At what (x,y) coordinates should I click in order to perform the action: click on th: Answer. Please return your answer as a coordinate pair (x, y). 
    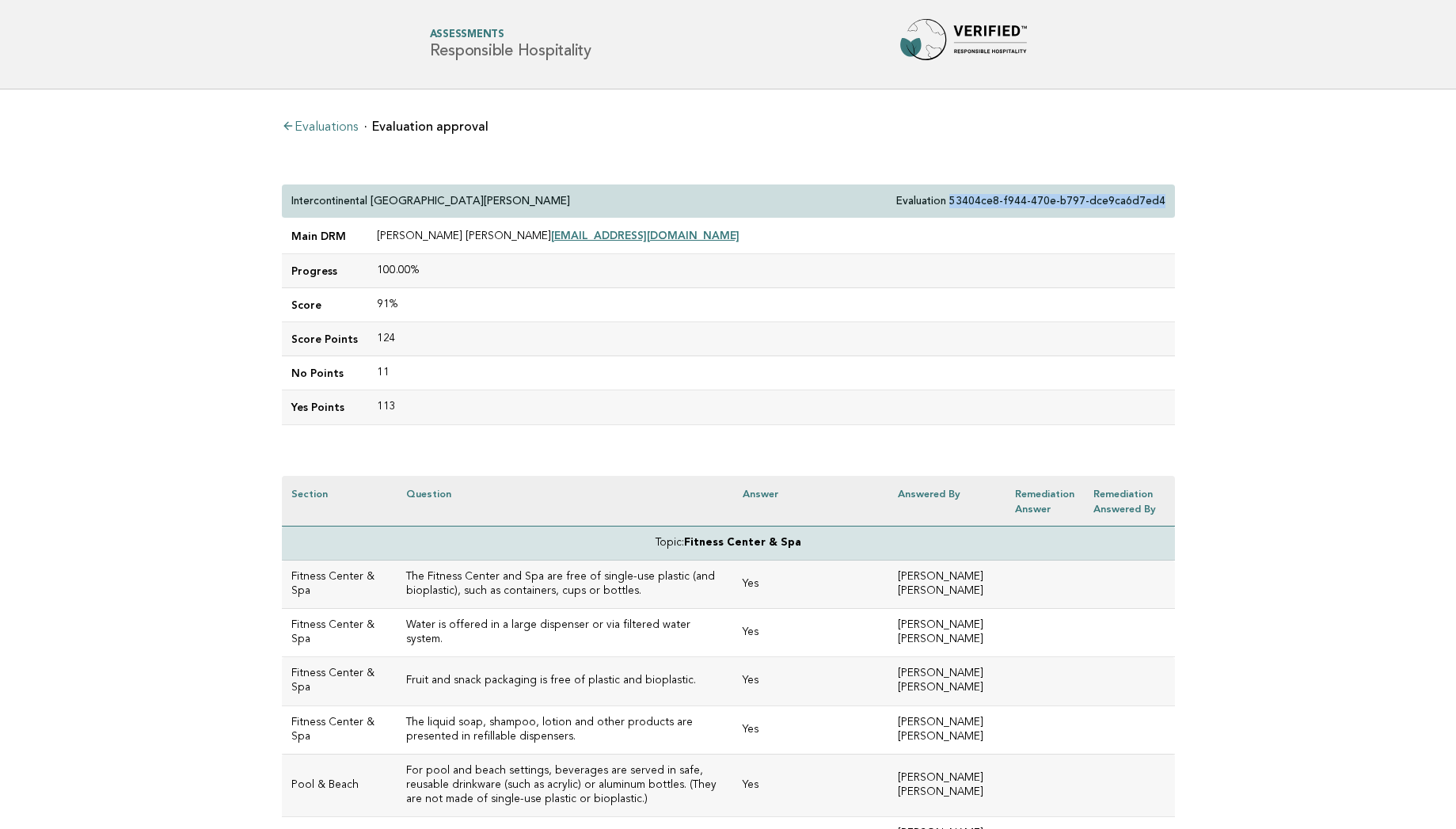
    Looking at the image, I should click on (811, 501).